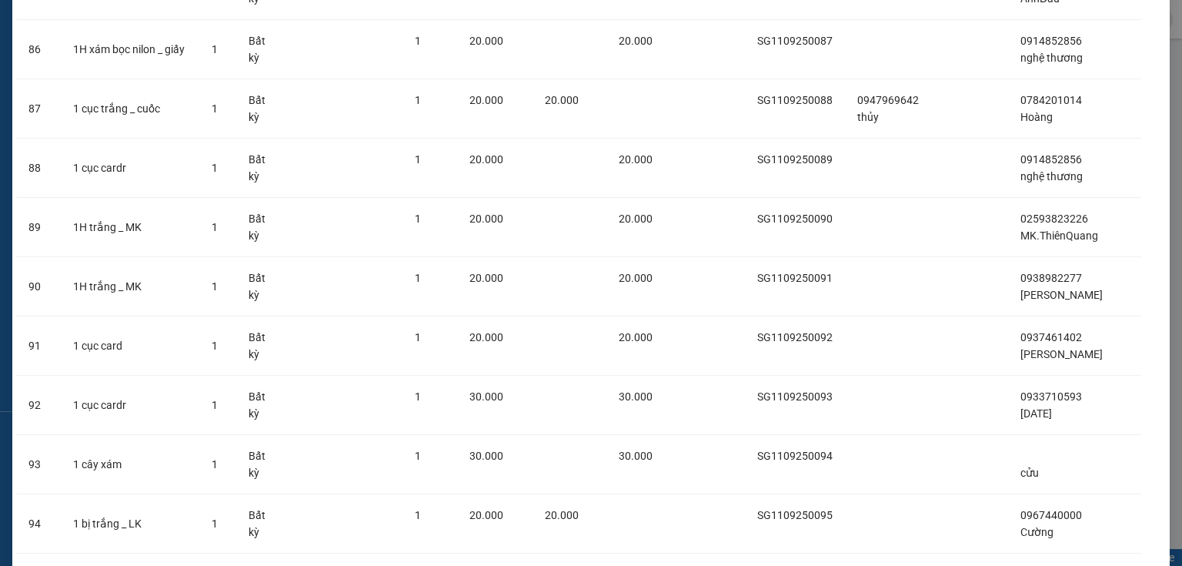 The width and height of the screenshot is (1182, 566). What do you see at coordinates (38, 109) in the screenshot?
I see `td: 87` at bounding box center [38, 109].